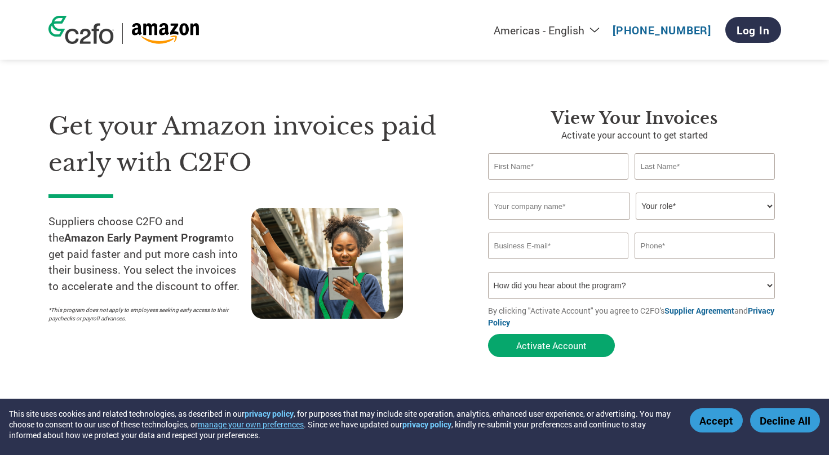 The height and width of the screenshot is (455, 829). I want to click on button: Accept, so click(716, 420).